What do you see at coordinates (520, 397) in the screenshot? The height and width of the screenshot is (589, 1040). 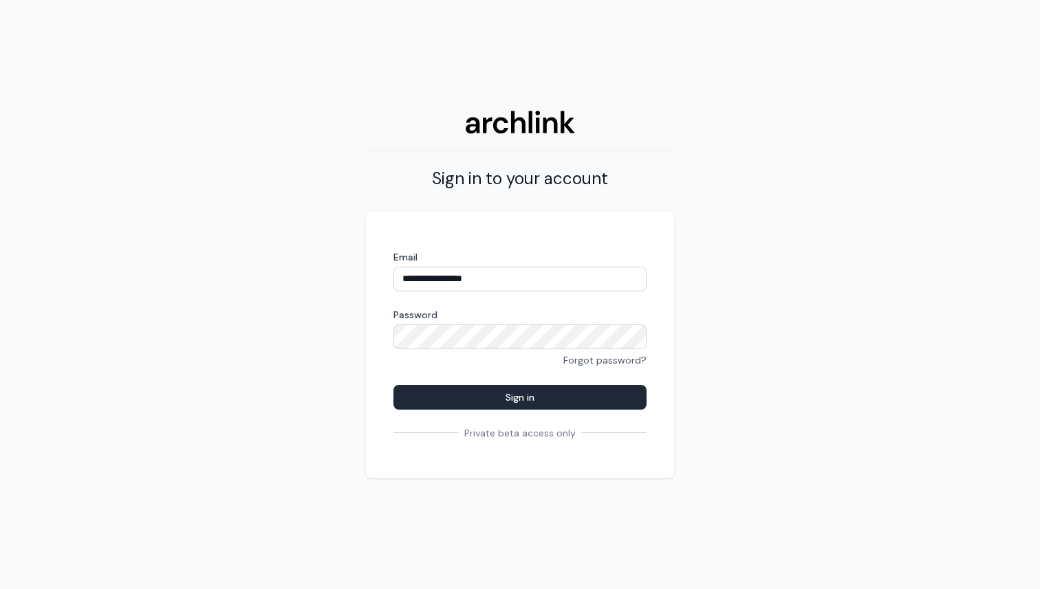 I see `button: Sign in` at bounding box center [520, 397].